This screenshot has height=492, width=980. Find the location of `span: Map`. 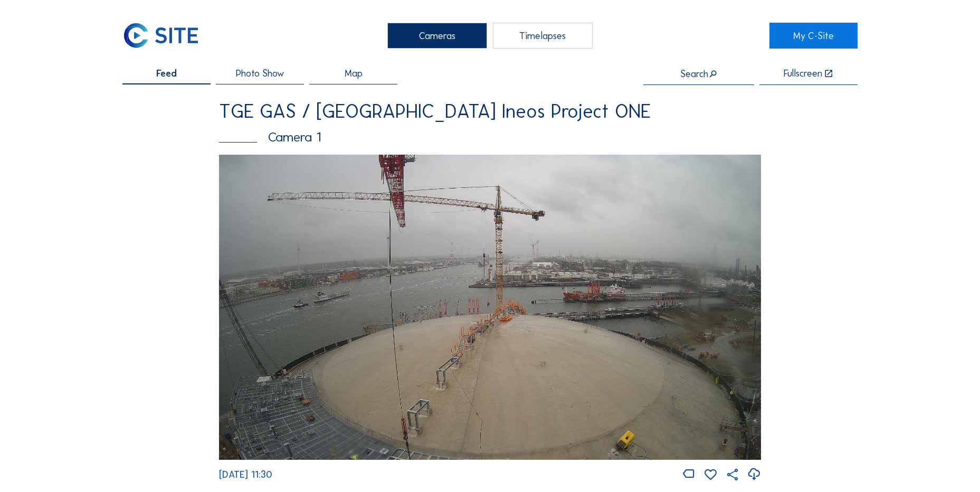

span: Map is located at coordinates (354, 73).